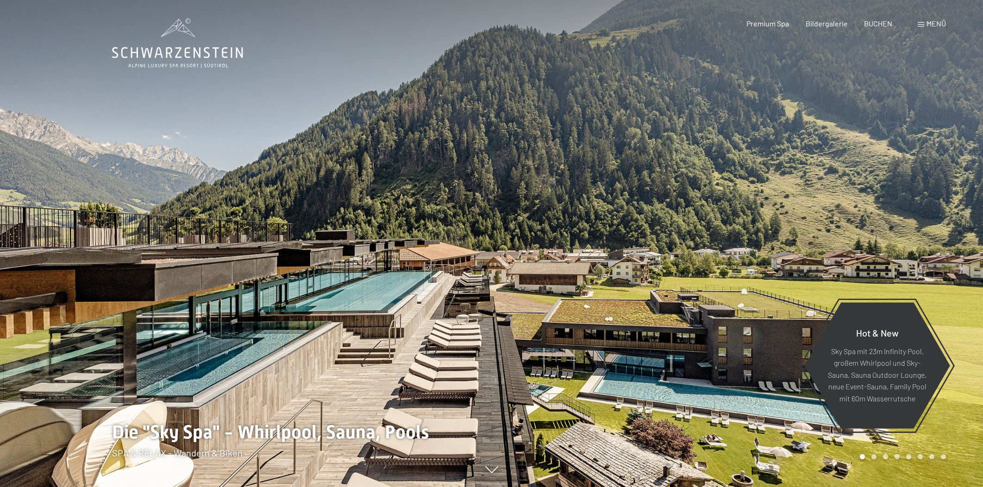 The height and width of the screenshot is (487, 983). Describe the element at coordinates (826, 23) in the screenshot. I see `span: Bildergalerie` at that location.